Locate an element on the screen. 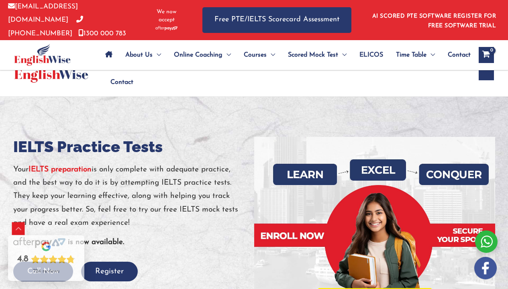 The image size is (508, 289). b: is now available. is located at coordinates (96, 242).